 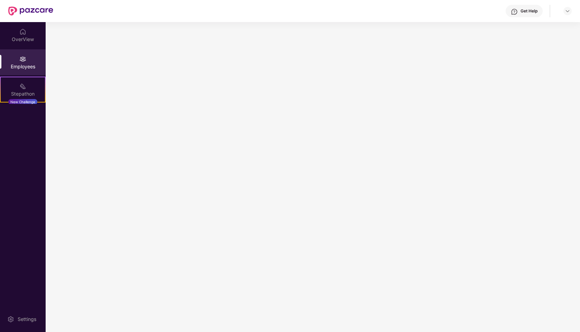 What do you see at coordinates (23, 102) in the screenshot?
I see `div: New Challenge` at bounding box center [23, 102].